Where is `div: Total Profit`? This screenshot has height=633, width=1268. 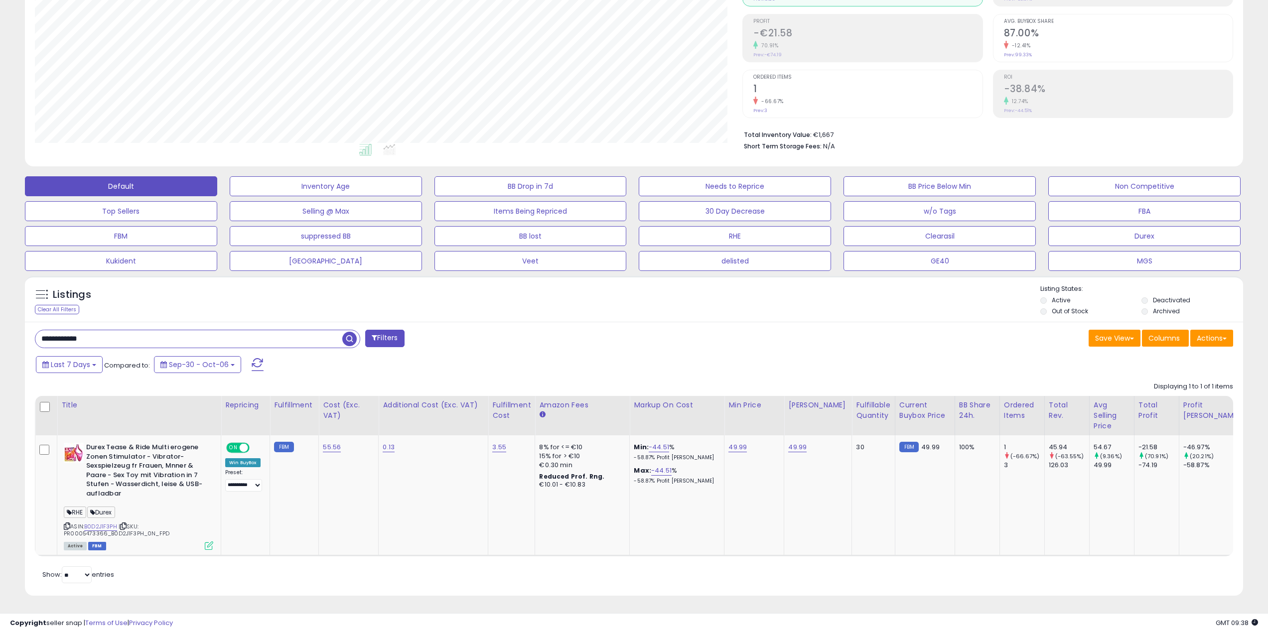 div: Total Profit is located at coordinates (1156, 410).